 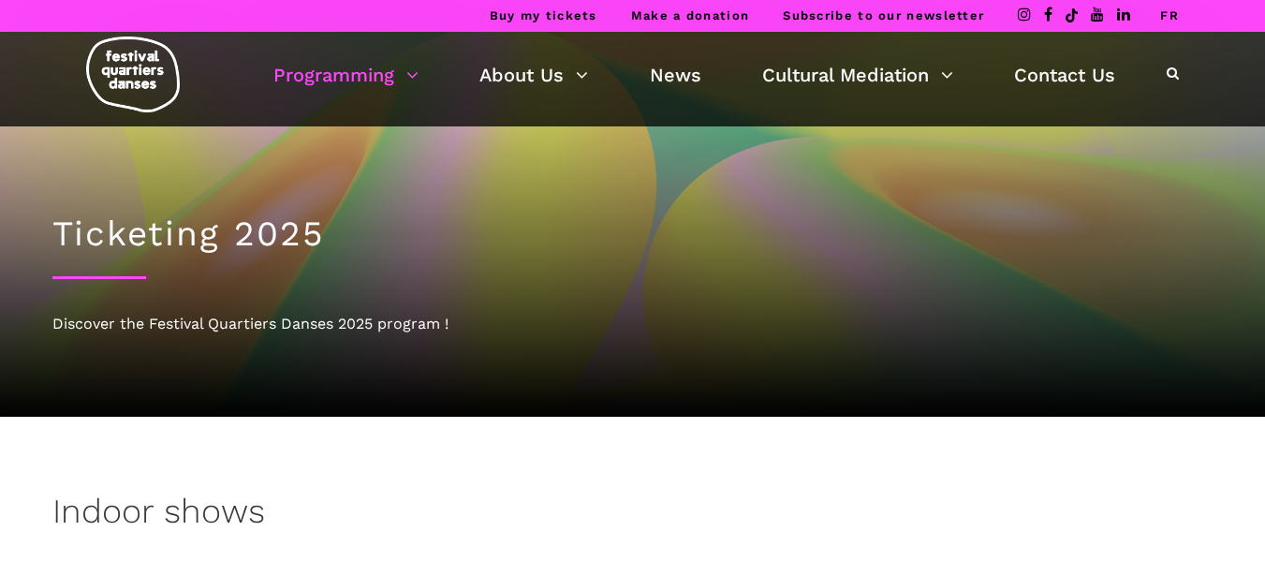 What do you see at coordinates (534, 75) in the screenshot?
I see `a: About Us` at bounding box center [534, 75].